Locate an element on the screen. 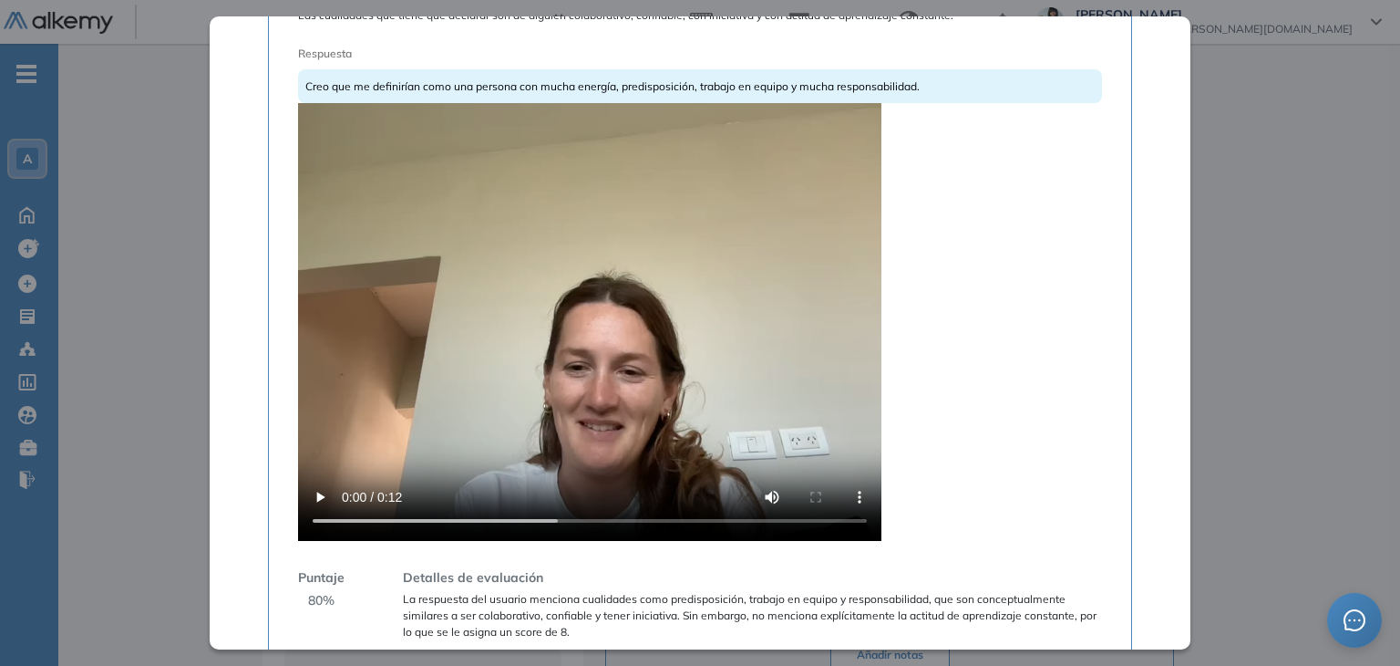 Image resolution: width=1400 pixels, height=666 pixels. span: Detalles de evaluación is located at coordinates (473, 577).